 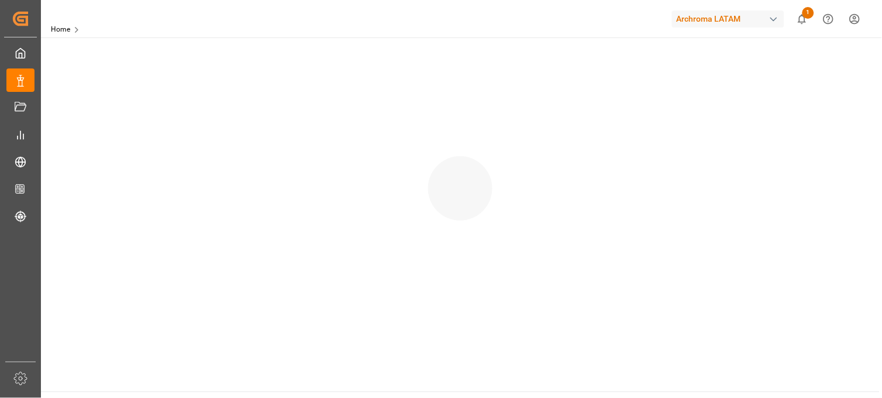 What do you see at coordinates (730, 19) in the screenshot?
I see `button: Archroma LATAM` at bounding box center [730, 19].